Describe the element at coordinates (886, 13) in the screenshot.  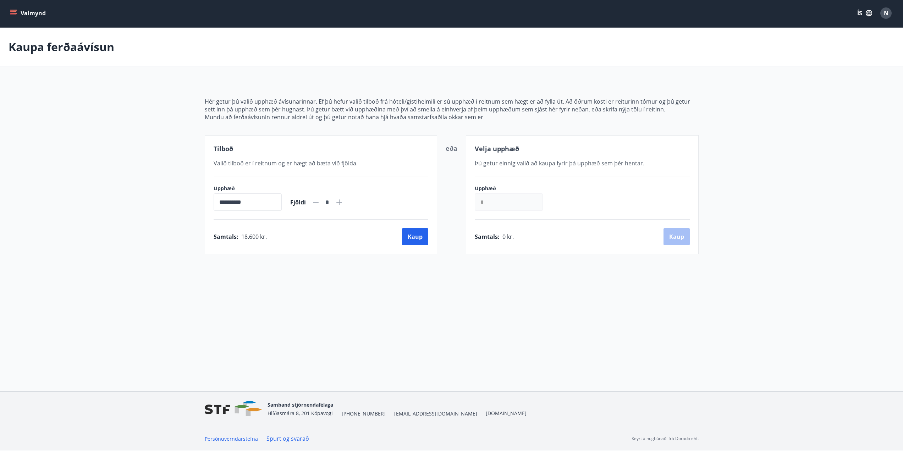
I see `span: N` at that location.